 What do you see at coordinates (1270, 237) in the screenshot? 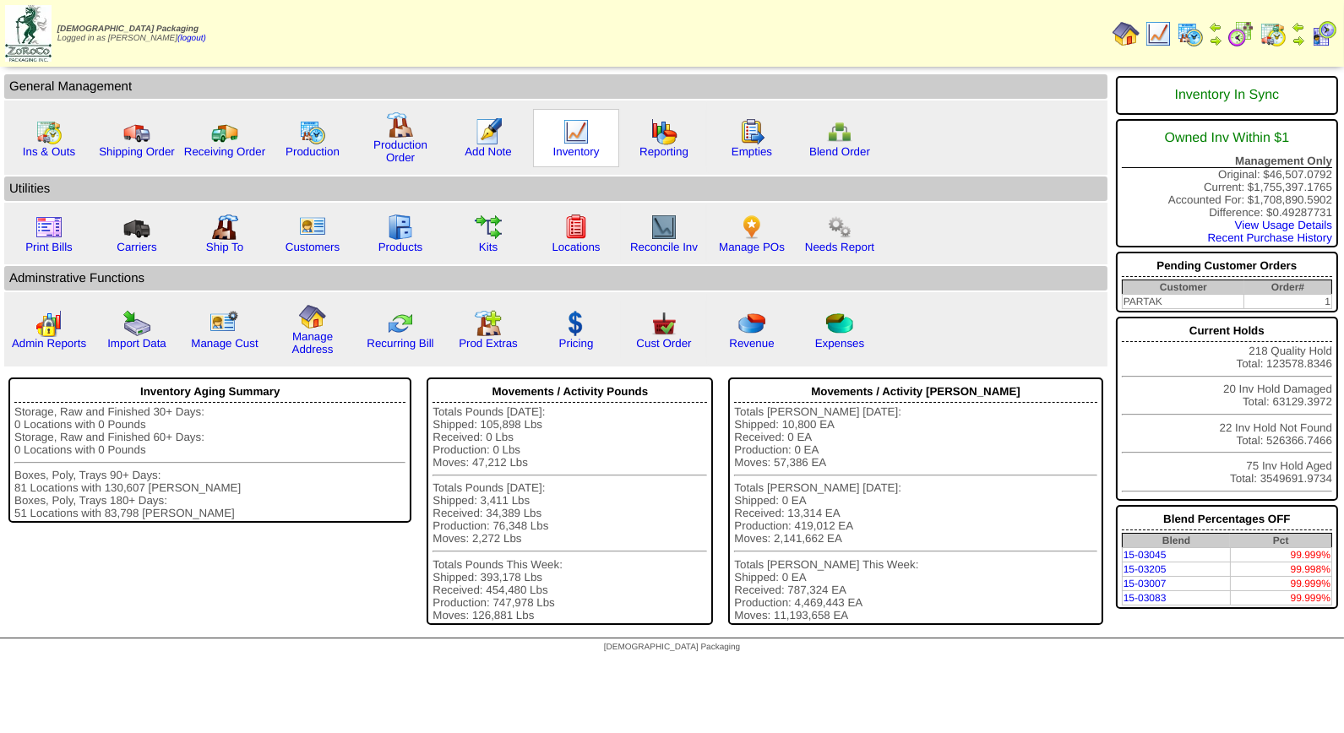
I see `a: Recent Purchase History` at bounding box center [1270, 237].